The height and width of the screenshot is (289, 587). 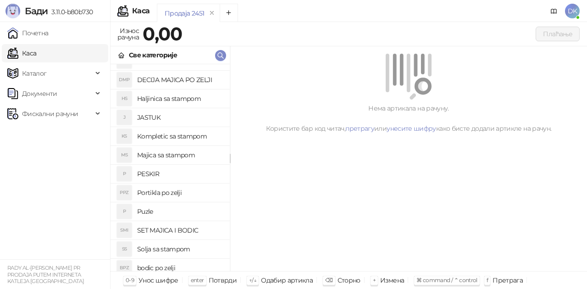 I want to click on a: Каса, so click(x=22, y=53).